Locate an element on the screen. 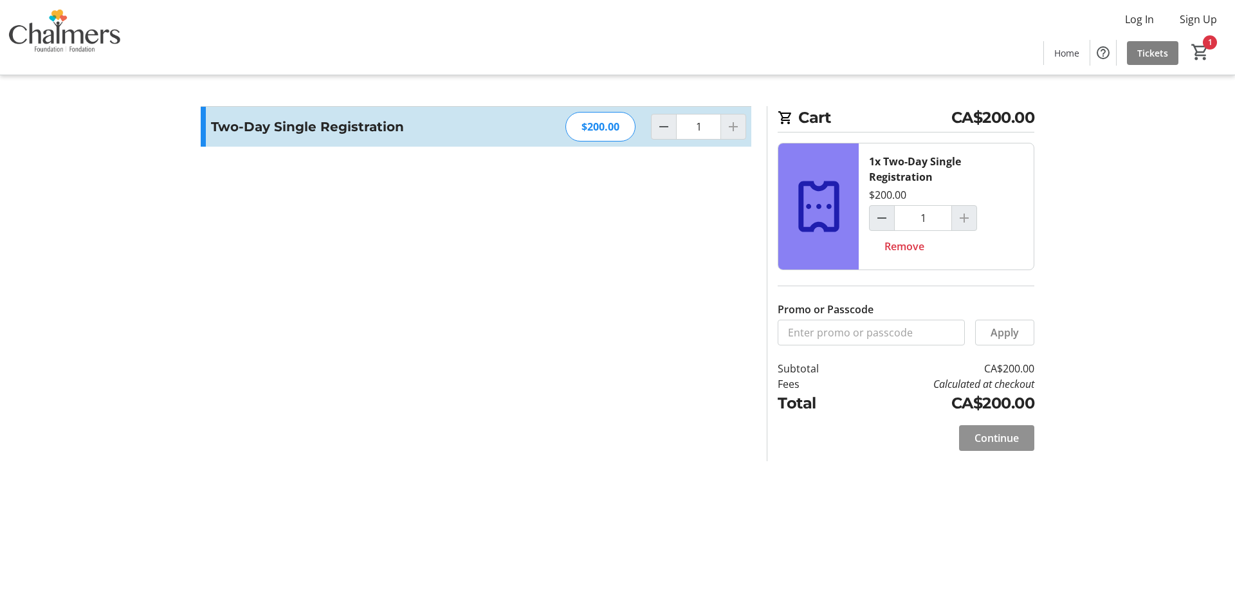  span: Log In is located at coordinates (1139, 19).